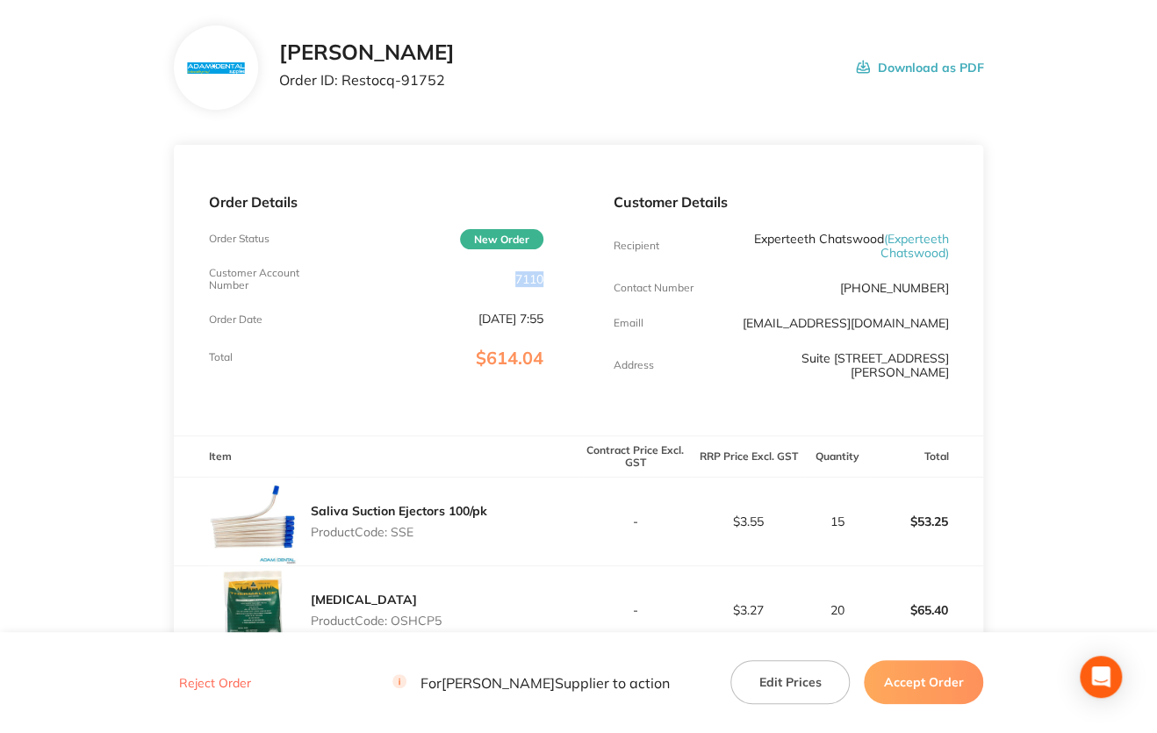 This screenshot has width=1157, height=733. Describe the element at coordinates (926, 456) in the screenshot. I see `th: Total` at that location.